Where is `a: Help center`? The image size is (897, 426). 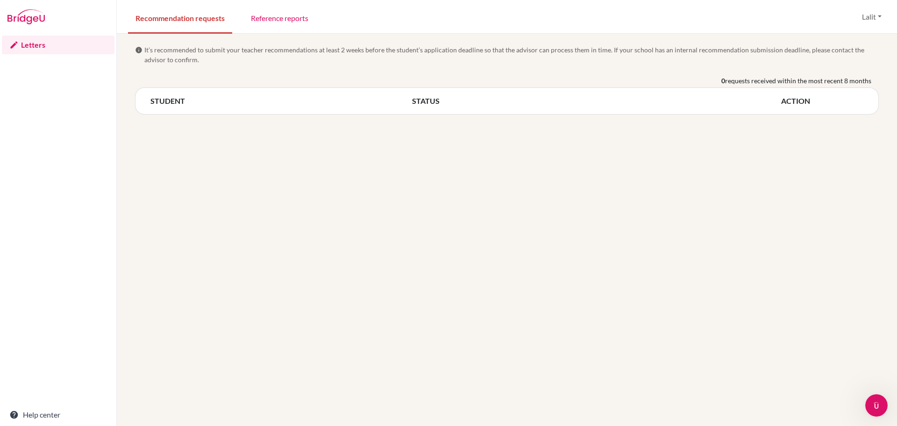 a: Help center is located at coordinates (58, 414).